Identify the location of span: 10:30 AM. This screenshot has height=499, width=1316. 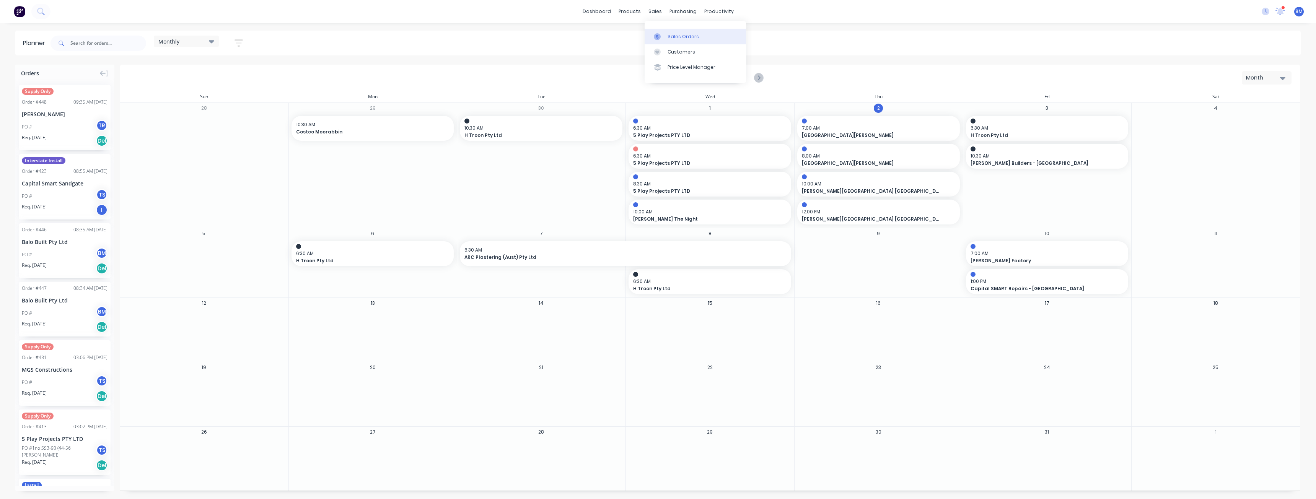
(1045, 156).